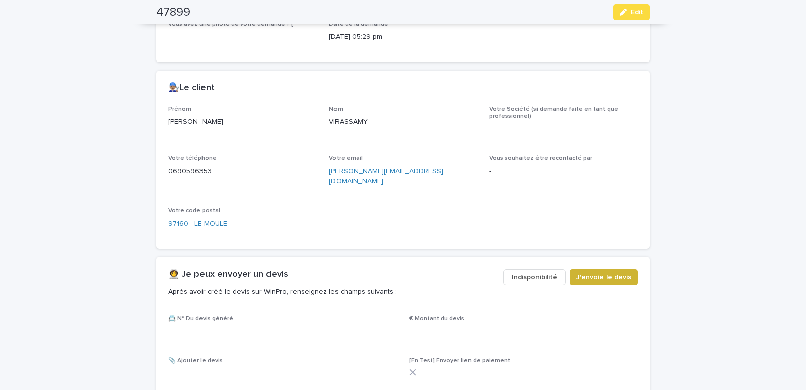 The width and height of the screenshot is (806, 390). Describe the element at coordinates (180, 109) in the screenshot. I see `span: Prénom` at that location.